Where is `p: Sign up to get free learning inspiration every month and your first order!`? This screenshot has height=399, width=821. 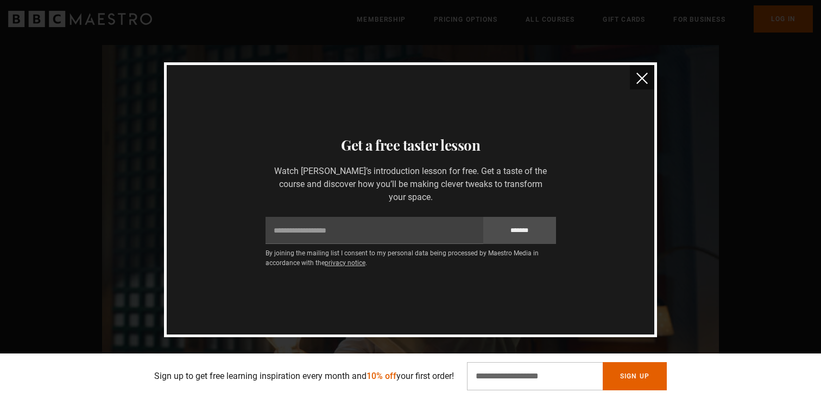 p: Sign up to get free learning inspiration every month and your first order! is located at coordinates (304, 377).